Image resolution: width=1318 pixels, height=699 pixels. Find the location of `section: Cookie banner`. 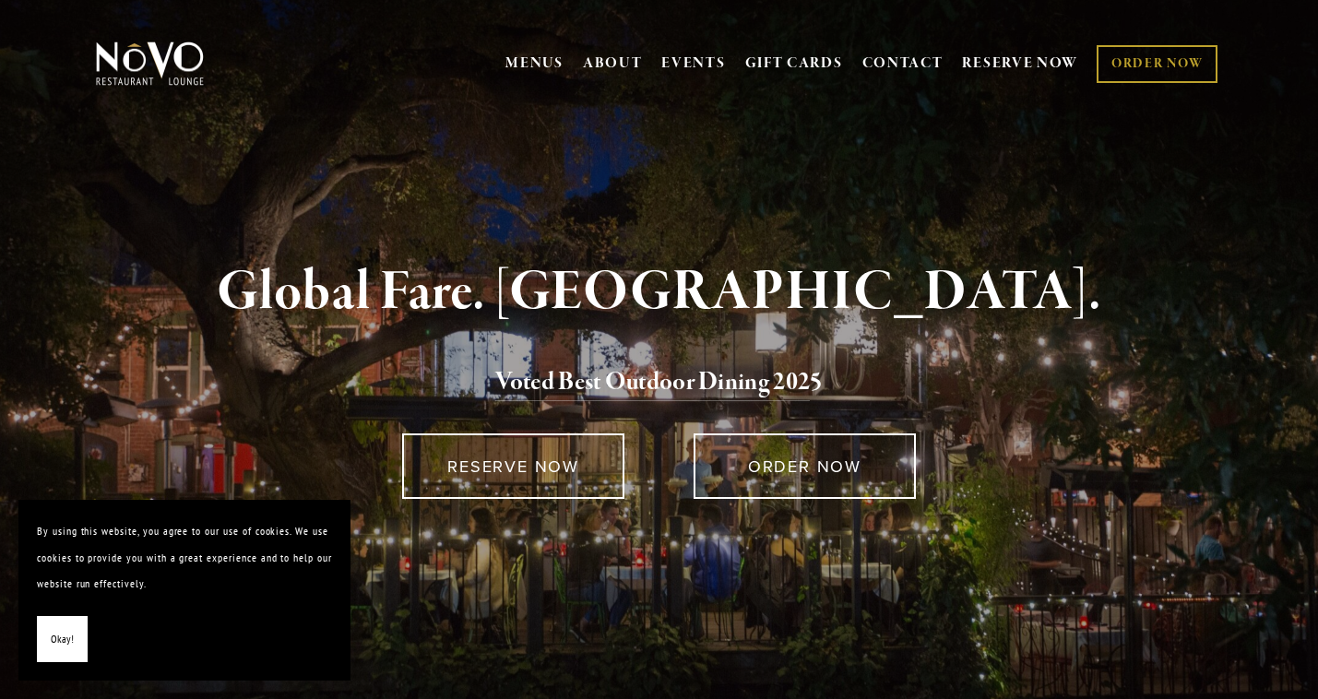

section: Cookie banner is located at coordinates (185, 590).